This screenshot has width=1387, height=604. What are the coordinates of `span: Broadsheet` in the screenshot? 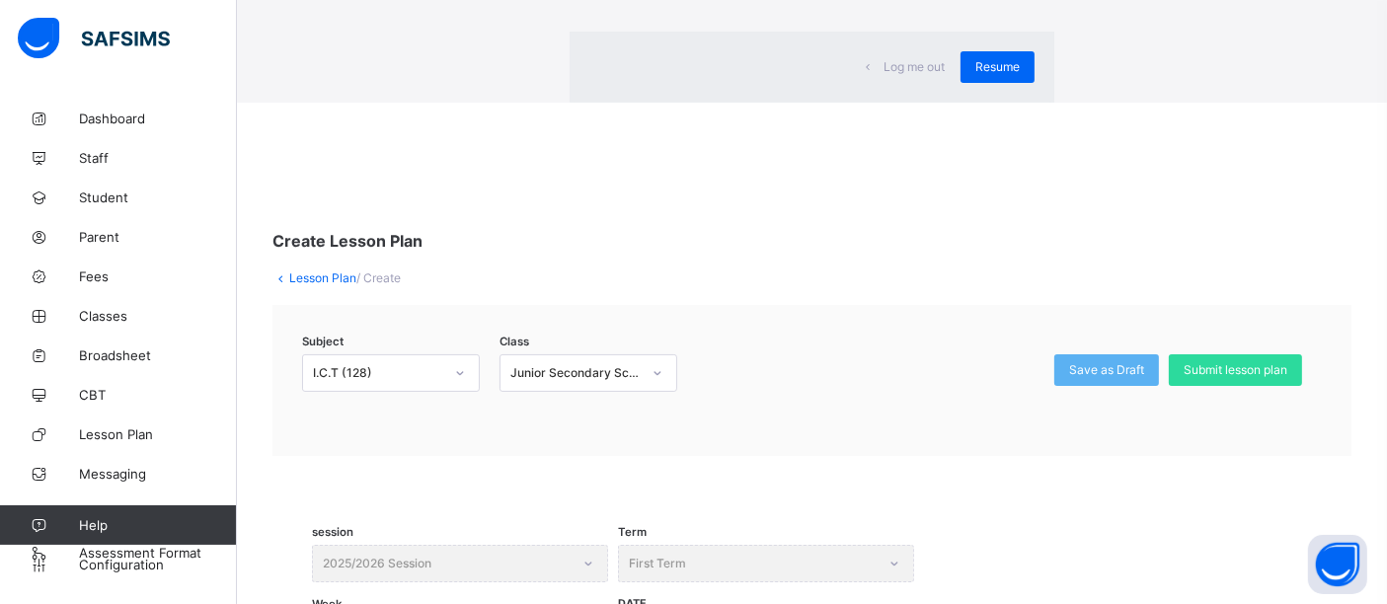 It's located at (158, 355).